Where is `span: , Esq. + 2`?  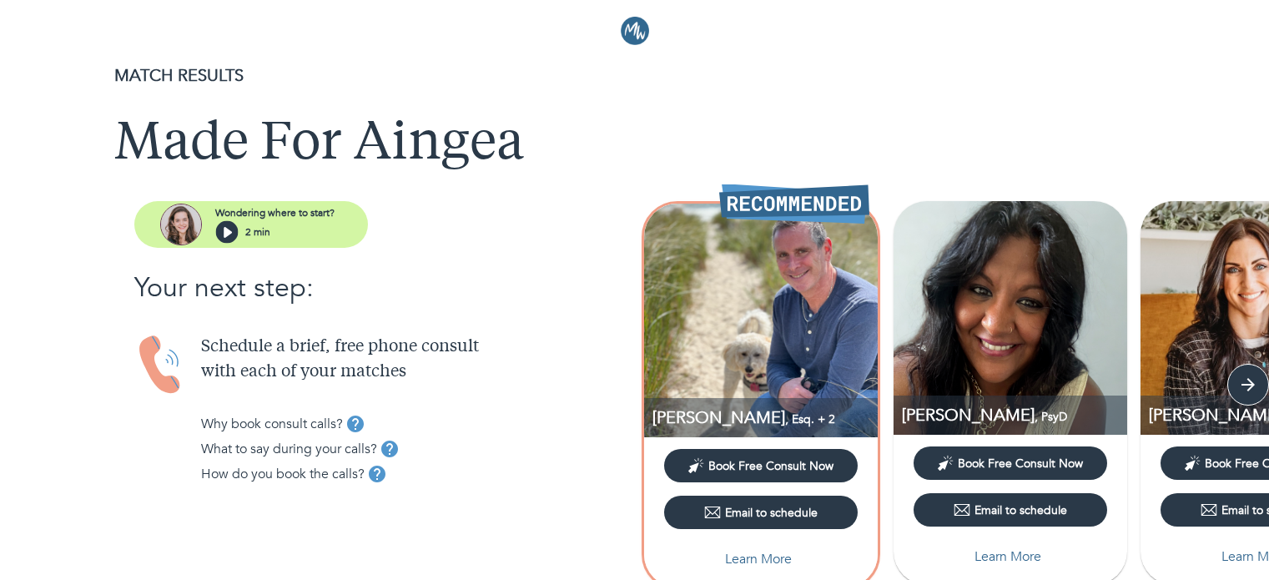 span: , Esq. + 2 is located at coordinates (810, 419).